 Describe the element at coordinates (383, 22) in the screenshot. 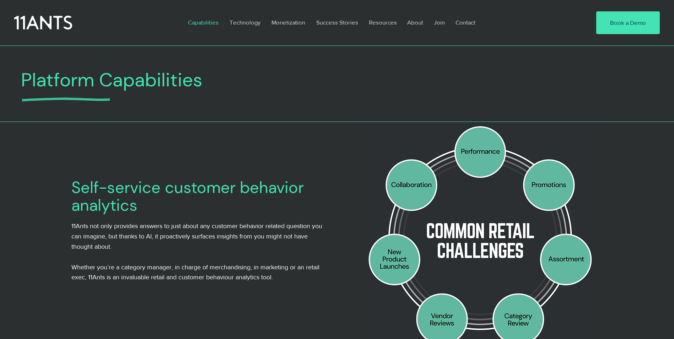

I see `a: Resources` at that location.